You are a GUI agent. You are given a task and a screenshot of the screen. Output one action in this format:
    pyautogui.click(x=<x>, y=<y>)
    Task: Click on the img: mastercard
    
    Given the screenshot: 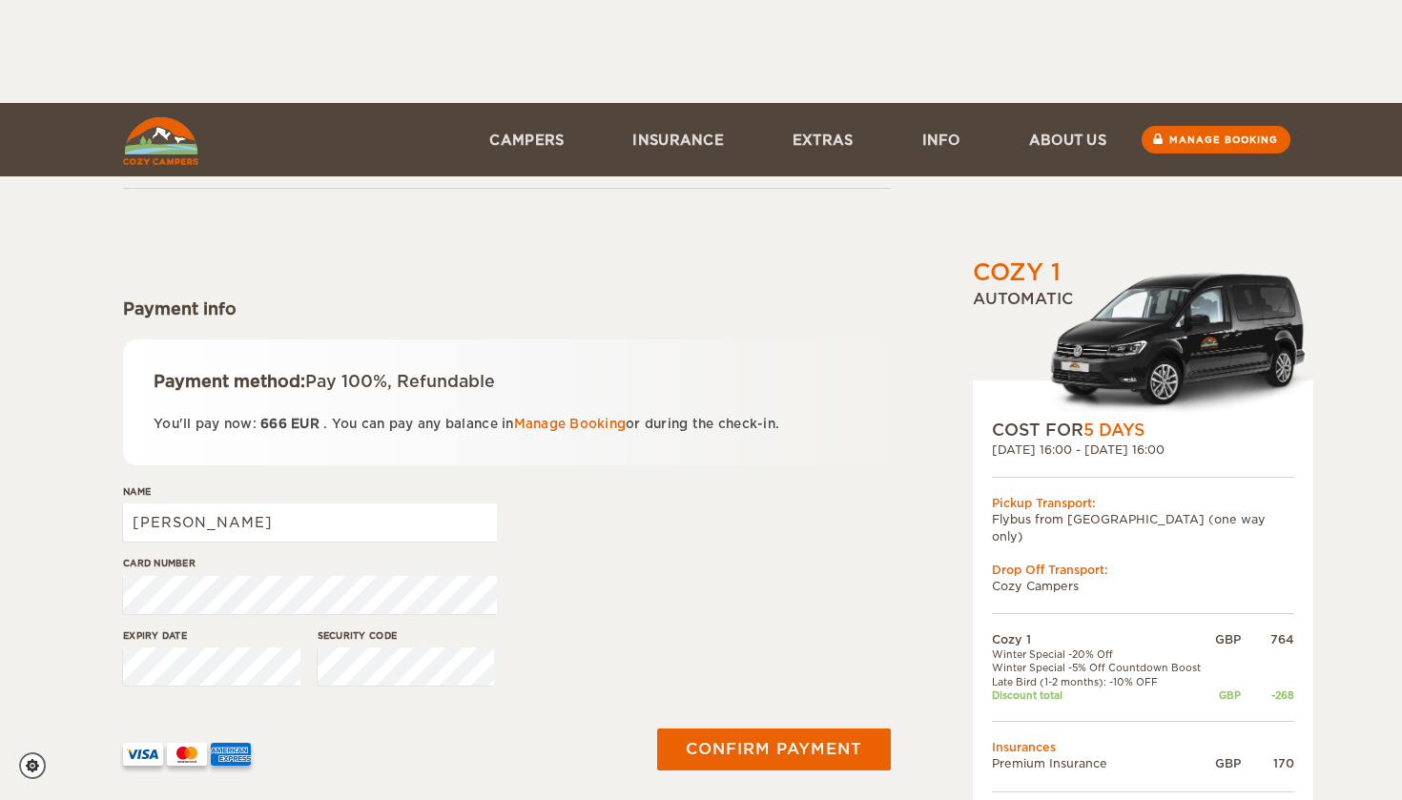 What is the action you would take?
    pyautogui.click(x=187, y=754)
    